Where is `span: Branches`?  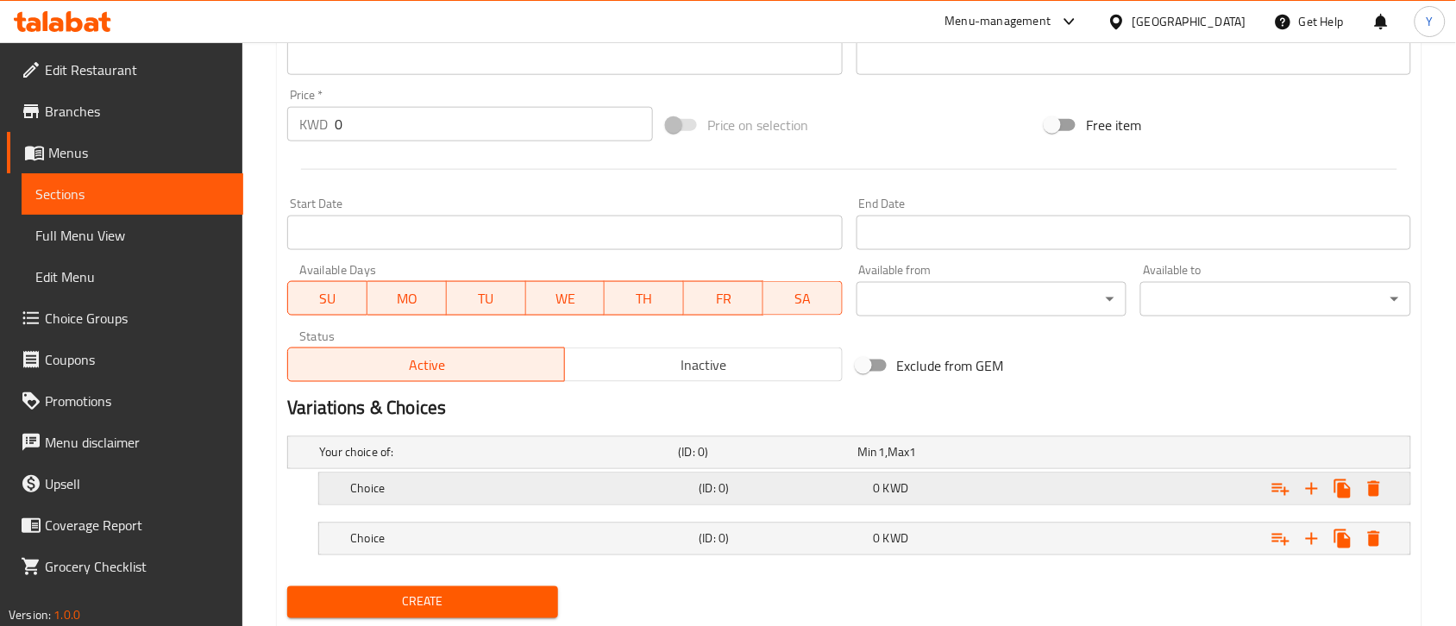 span: Branches is located at coordinates (137, 111).